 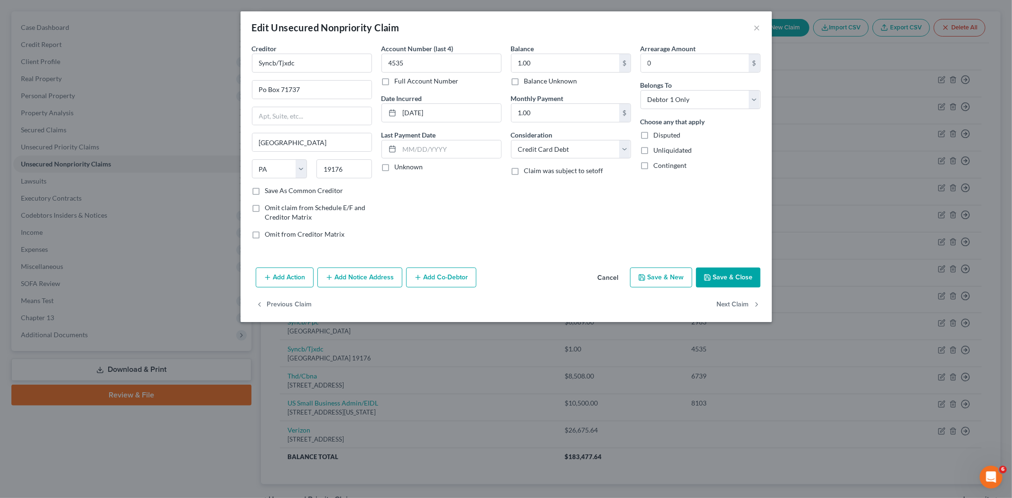 I want to click on button: Save & Close, so click(x=728, y=278).